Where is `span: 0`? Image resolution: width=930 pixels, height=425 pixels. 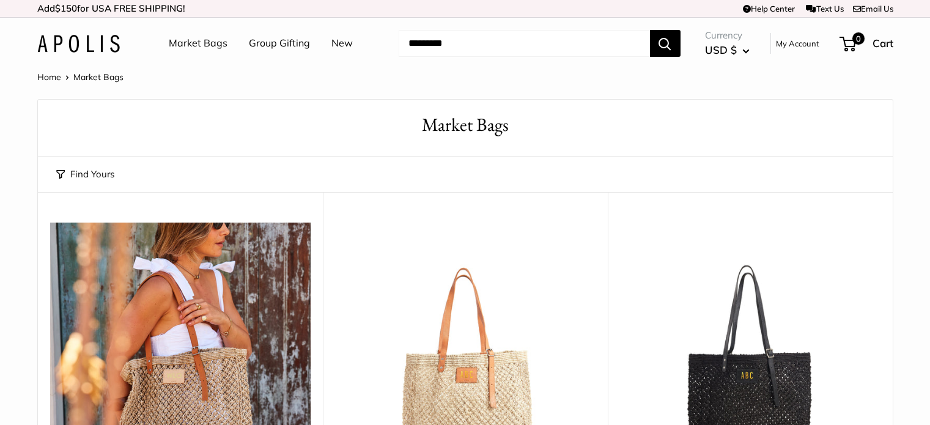
span: 0 is located at coordinates (857, 39).